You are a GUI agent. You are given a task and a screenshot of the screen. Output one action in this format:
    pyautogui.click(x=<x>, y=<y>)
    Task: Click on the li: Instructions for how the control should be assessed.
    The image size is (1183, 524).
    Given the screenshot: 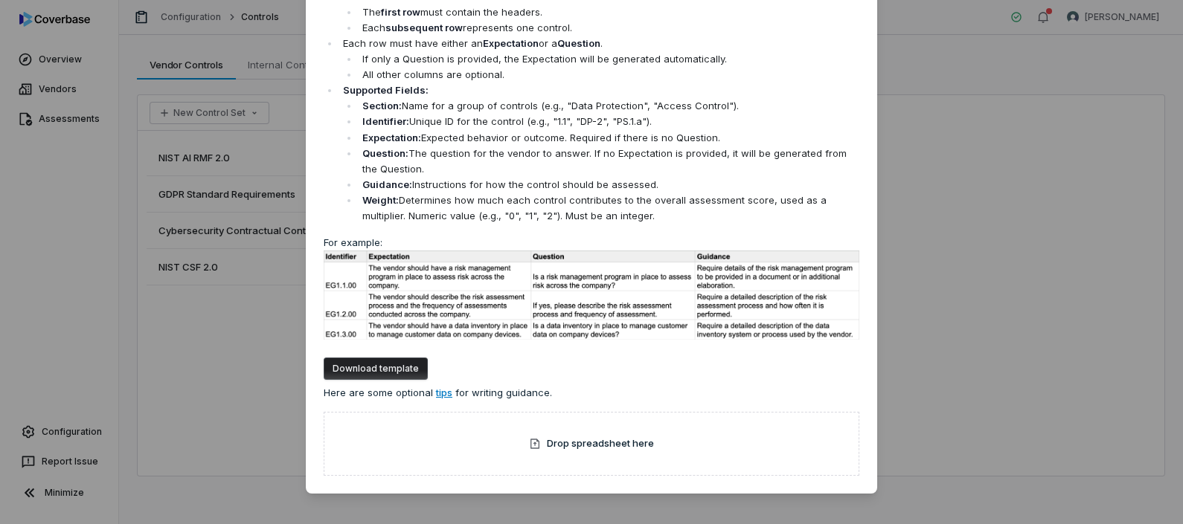 What is the action you would take?
    pyautogui.click(x=608, y=184)
    